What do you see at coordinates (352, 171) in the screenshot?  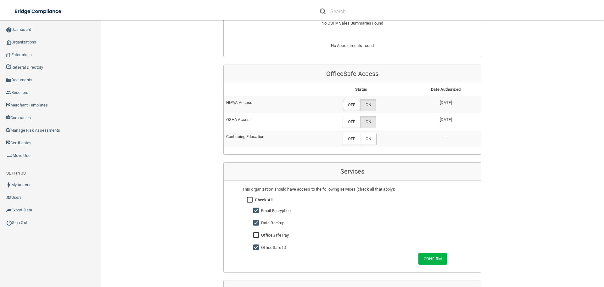 I see `div: Services` at bounding box center [352, 171].